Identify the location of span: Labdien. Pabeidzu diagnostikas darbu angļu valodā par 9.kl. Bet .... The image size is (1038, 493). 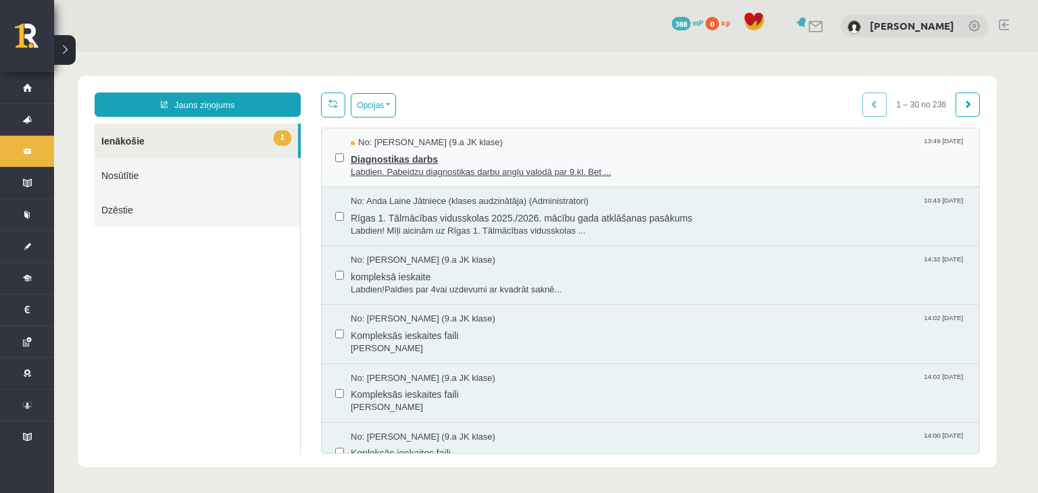
(604, 120).